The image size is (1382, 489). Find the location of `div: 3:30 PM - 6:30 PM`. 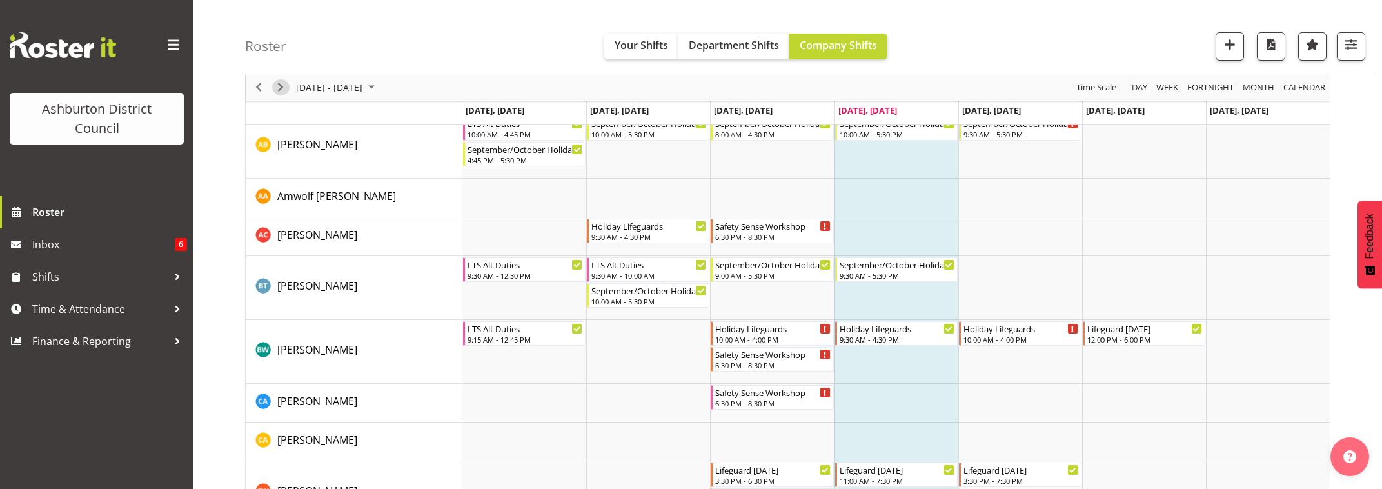

div: 3:30 PM - 6:30 PM is located at coordinates (773, 480).